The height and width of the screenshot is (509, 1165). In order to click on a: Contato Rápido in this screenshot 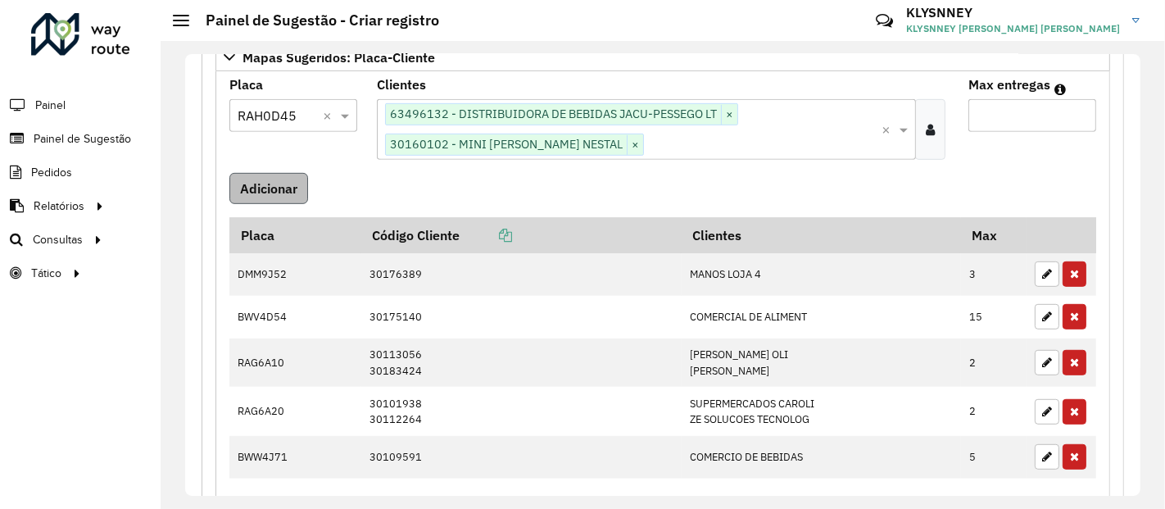, I will do `click(884, 20)`.